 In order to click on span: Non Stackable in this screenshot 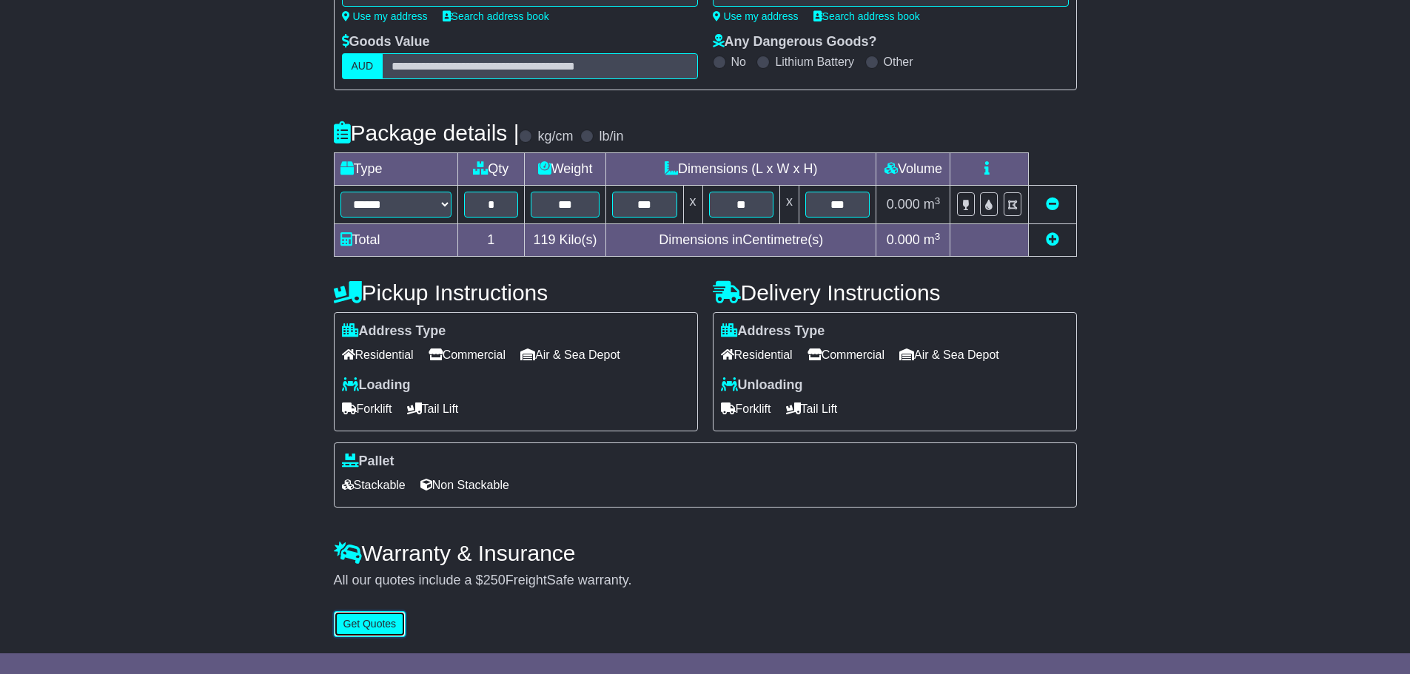, I will do `click(465, 485)`.